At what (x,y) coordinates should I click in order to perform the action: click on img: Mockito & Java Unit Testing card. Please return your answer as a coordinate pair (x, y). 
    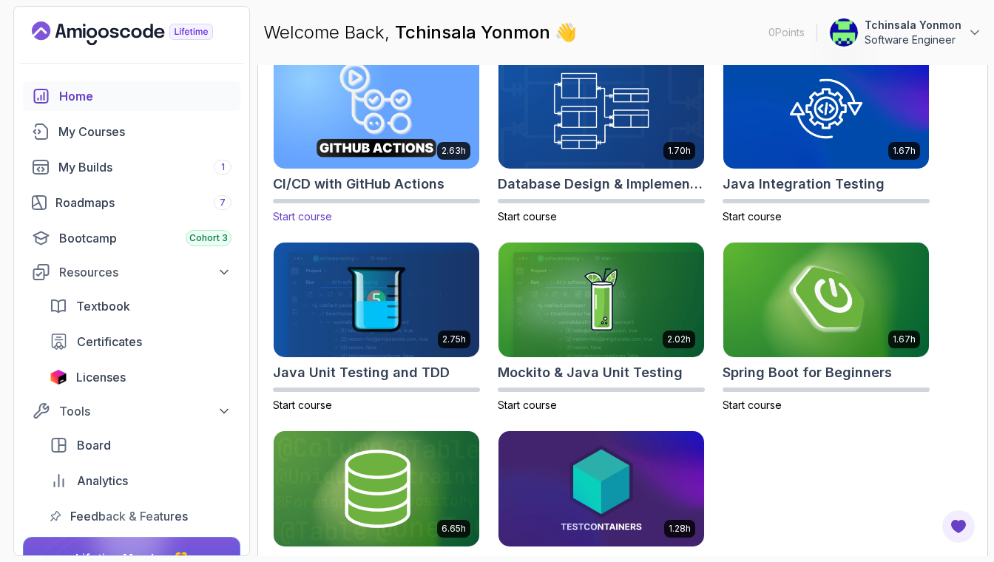
    Looking at the image, I should click on (601, 300).